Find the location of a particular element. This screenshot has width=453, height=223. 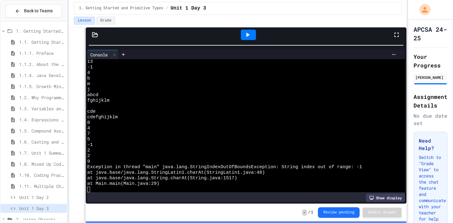

span: at java.base/java.lang.StringLatin1.charAt(StringLatin1.java:48) is located at coordinates (176, 173).